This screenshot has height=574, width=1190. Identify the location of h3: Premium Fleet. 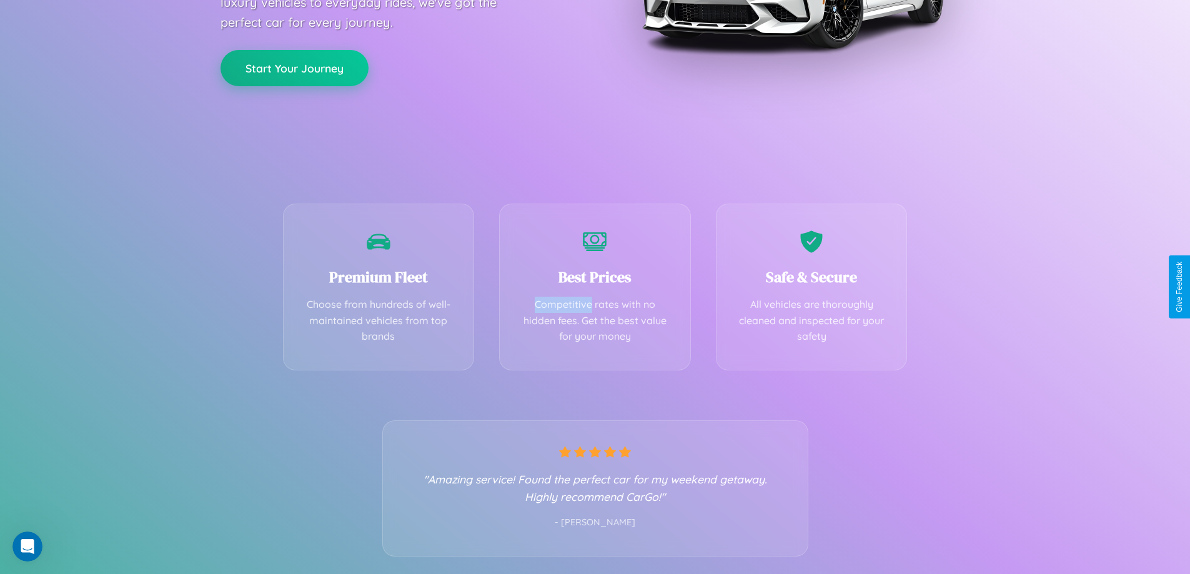
(378, 277).